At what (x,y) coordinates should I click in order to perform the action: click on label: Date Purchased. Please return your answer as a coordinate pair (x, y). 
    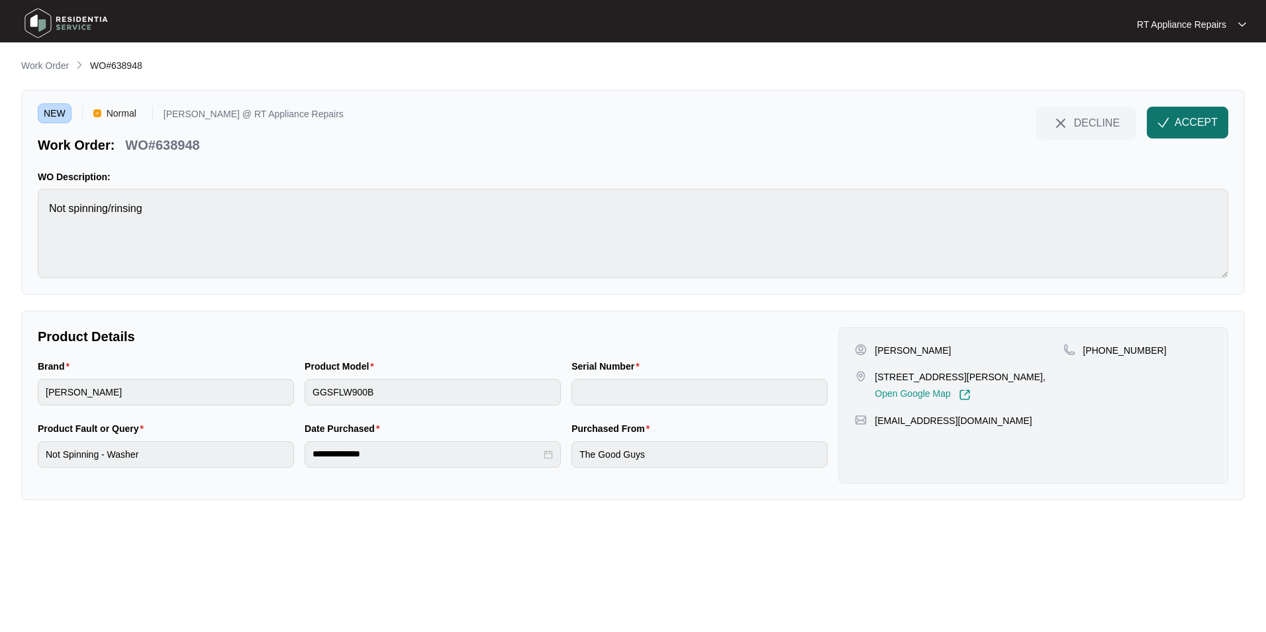
    Looking at the image, I should click on (344, 428).